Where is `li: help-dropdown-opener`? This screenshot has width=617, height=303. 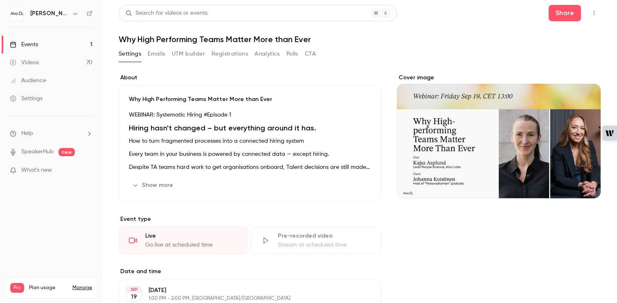
li: help-dropdown-opener is located at coordinates (51, 133).